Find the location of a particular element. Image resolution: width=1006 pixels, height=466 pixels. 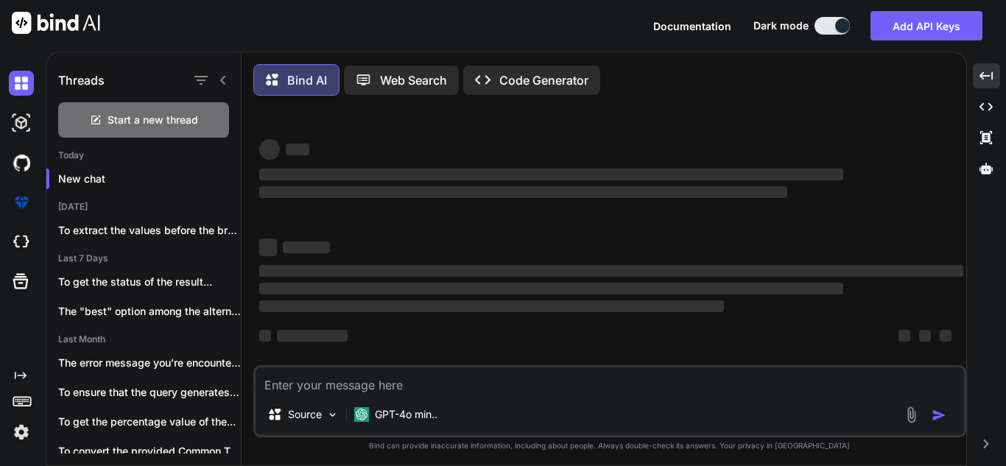

p: GPT-4o min.. is located at coordinates (406, 414).